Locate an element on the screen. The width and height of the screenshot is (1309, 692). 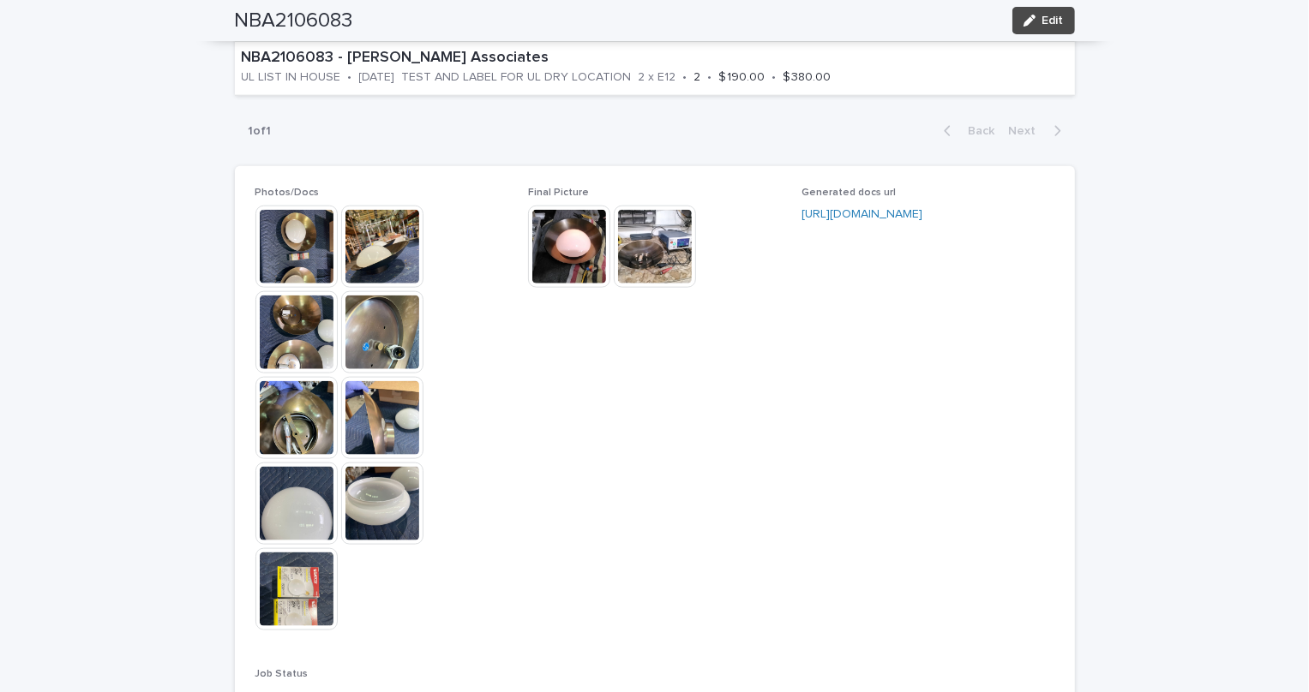
span: Back is located at coordinates (976, 131).